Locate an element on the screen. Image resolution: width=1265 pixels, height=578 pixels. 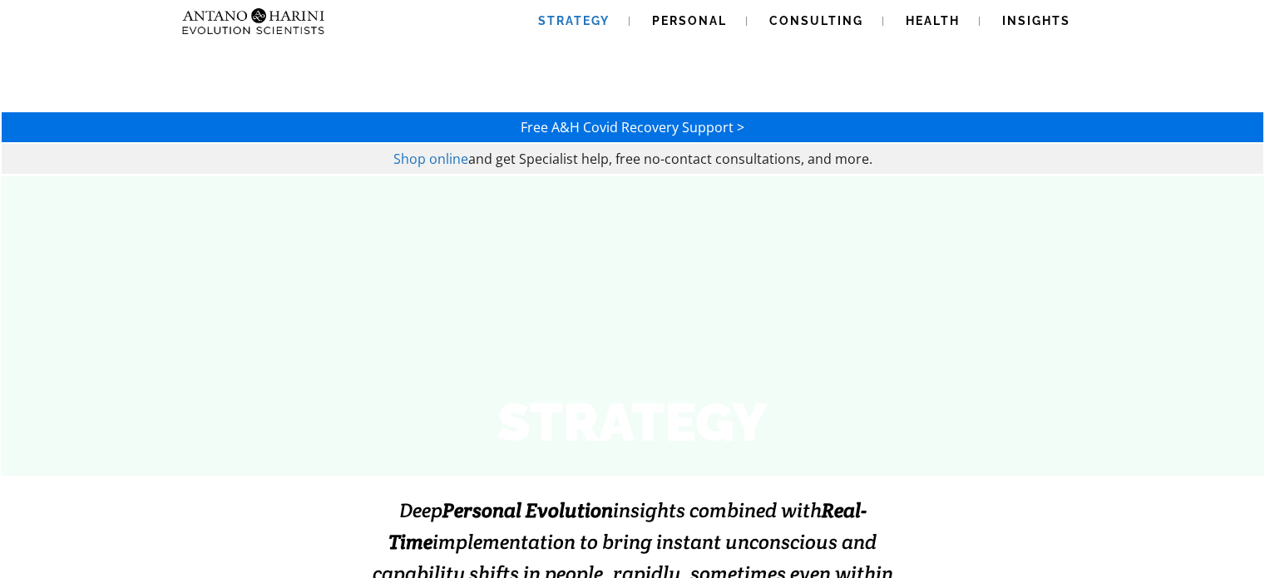
strong: STRATEGY is located at coordinates (632, 422).